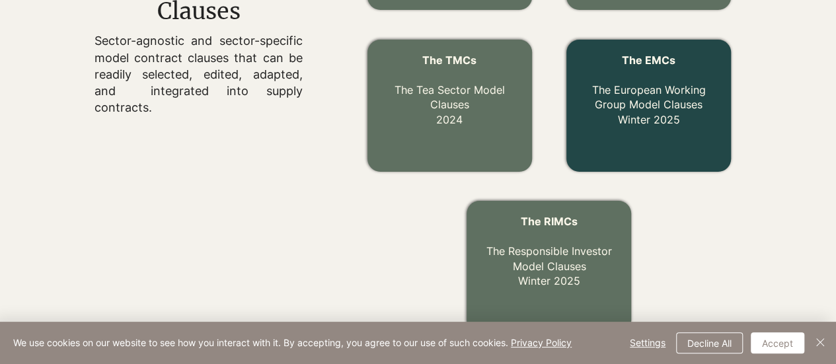 The height and width of the screenshot is (364, 836). What do you see at coordinates (649, 90) in the screenshot?
I see `a: The EMCs The European Working Group Model ClausesWinter 2025` at bounding box center [649, 90].